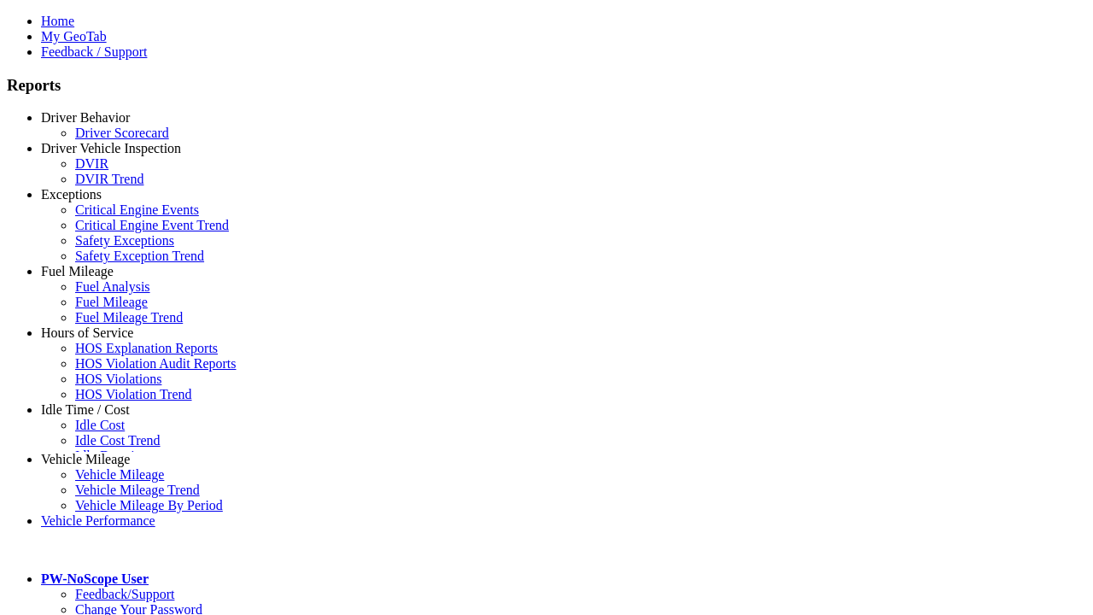  What do you see at coordinates (94, 51) in the screenshot?
I see `a: Feedback / Support` at bounding box center [94, 51].